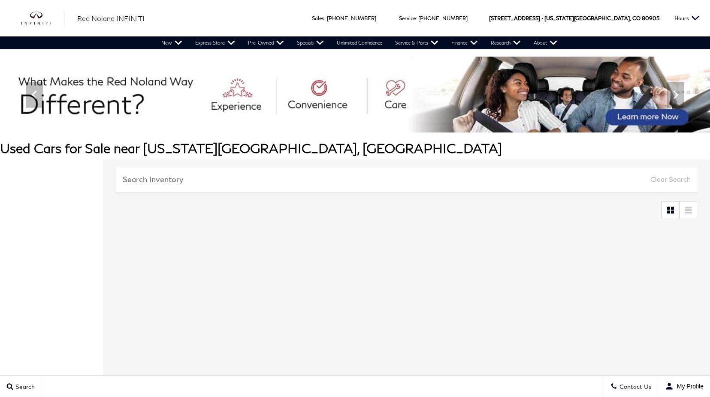 The height and width of the screenshot is (397, 710). Describe the element at coordinates (310, 43) in the screenshot. I see `a: Specials` at that location.